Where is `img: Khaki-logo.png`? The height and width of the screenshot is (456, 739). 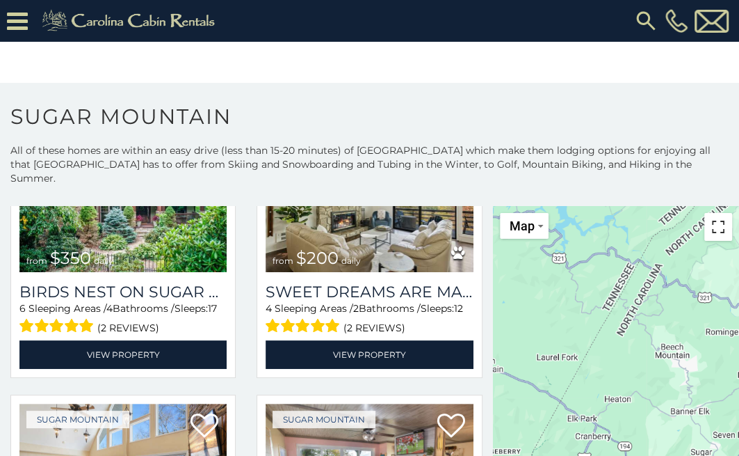 img: Khaki-logo.png is located at coordinates (131, 21).